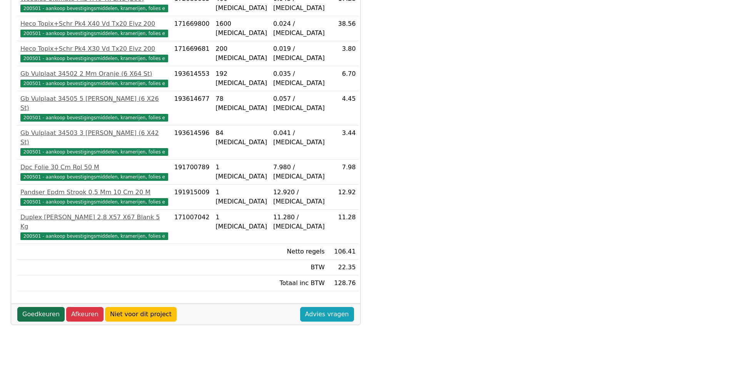 The width and height of the screenshot is (730, 367). Describe the element at coordinates (343, 267) in the screenshot. I see `td: 22.35` at that location.